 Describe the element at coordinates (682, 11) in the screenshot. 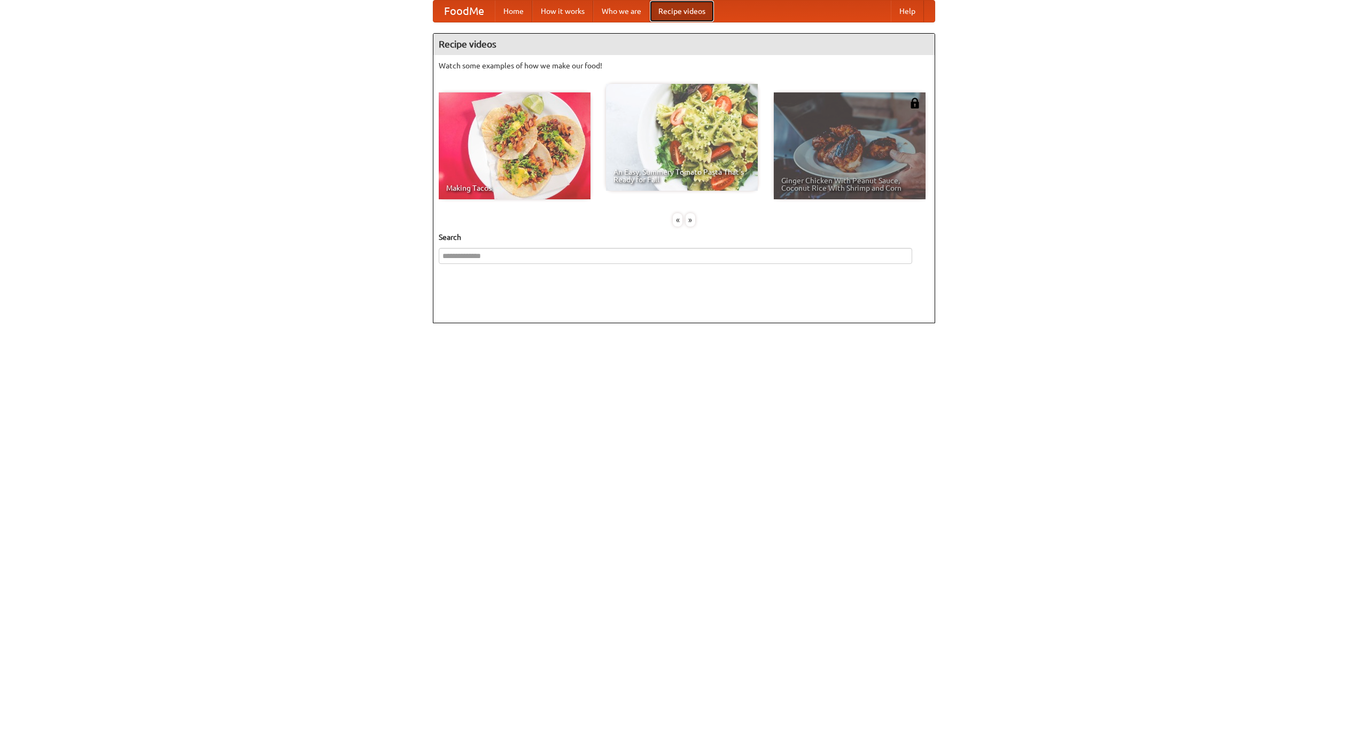

I see `a: Recipe videos` at that location.